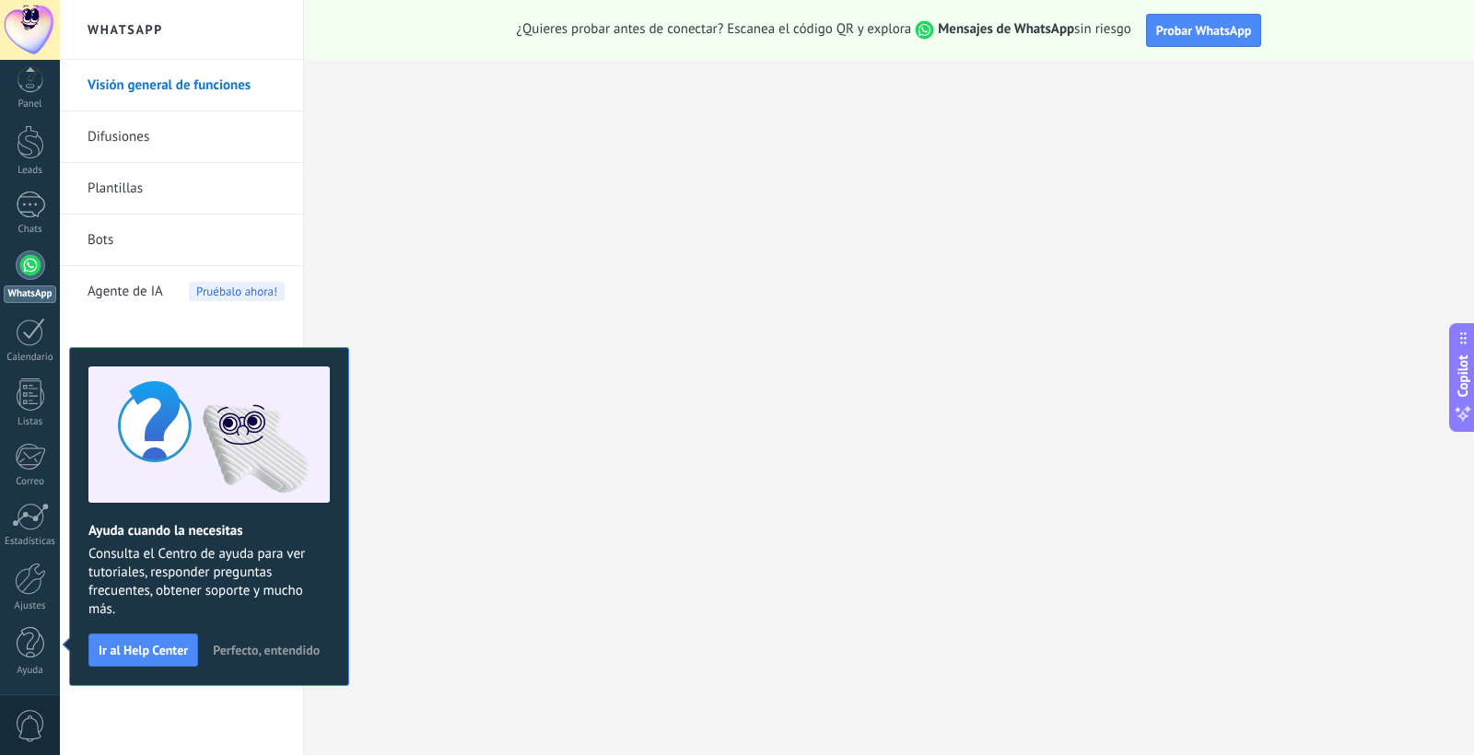  I want to click on div: Estadísticas, so click(30, 542).